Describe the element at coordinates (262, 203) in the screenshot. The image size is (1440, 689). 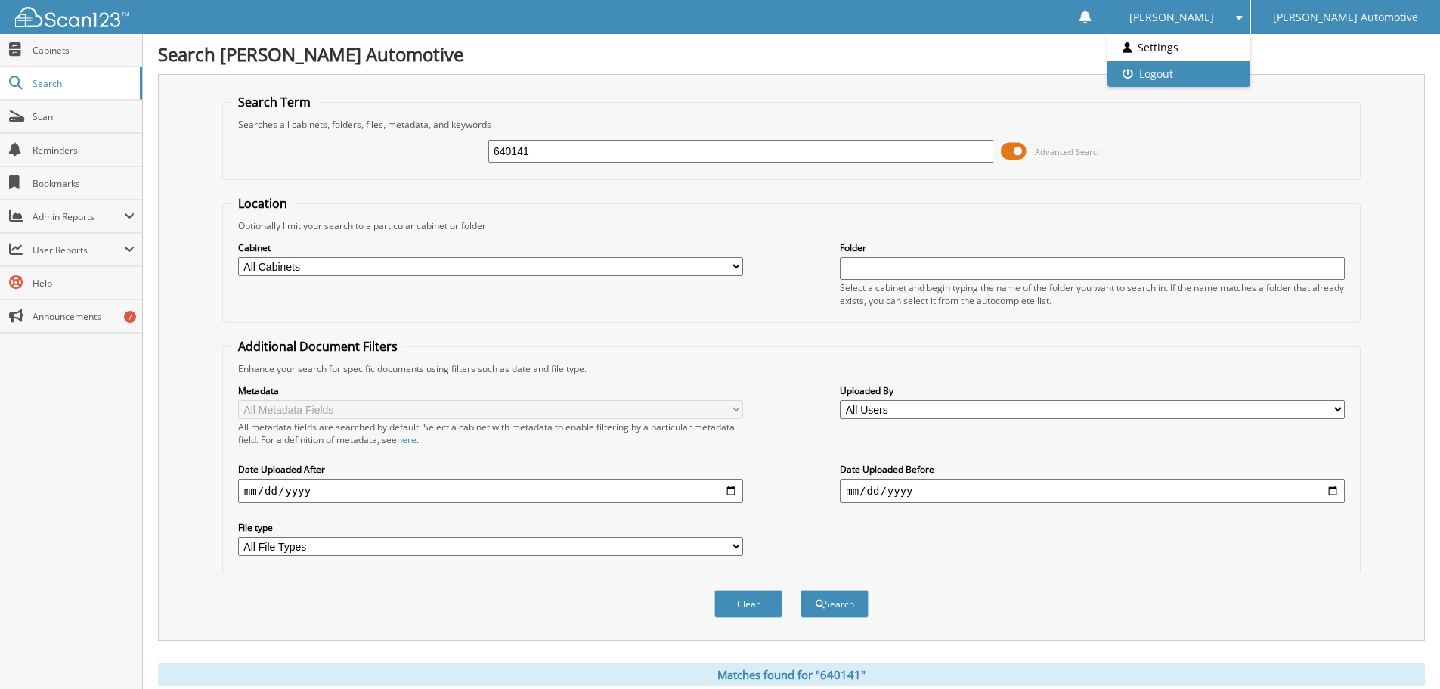
I see `legend: Location` at that location.